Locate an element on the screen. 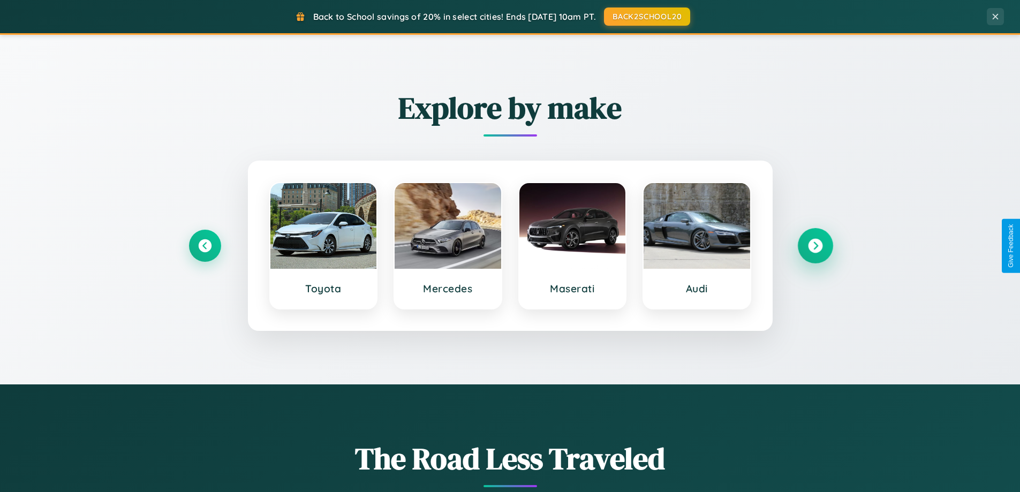 The image size is (1020, 492). h3: Audi is located at coordinates (697, 289).